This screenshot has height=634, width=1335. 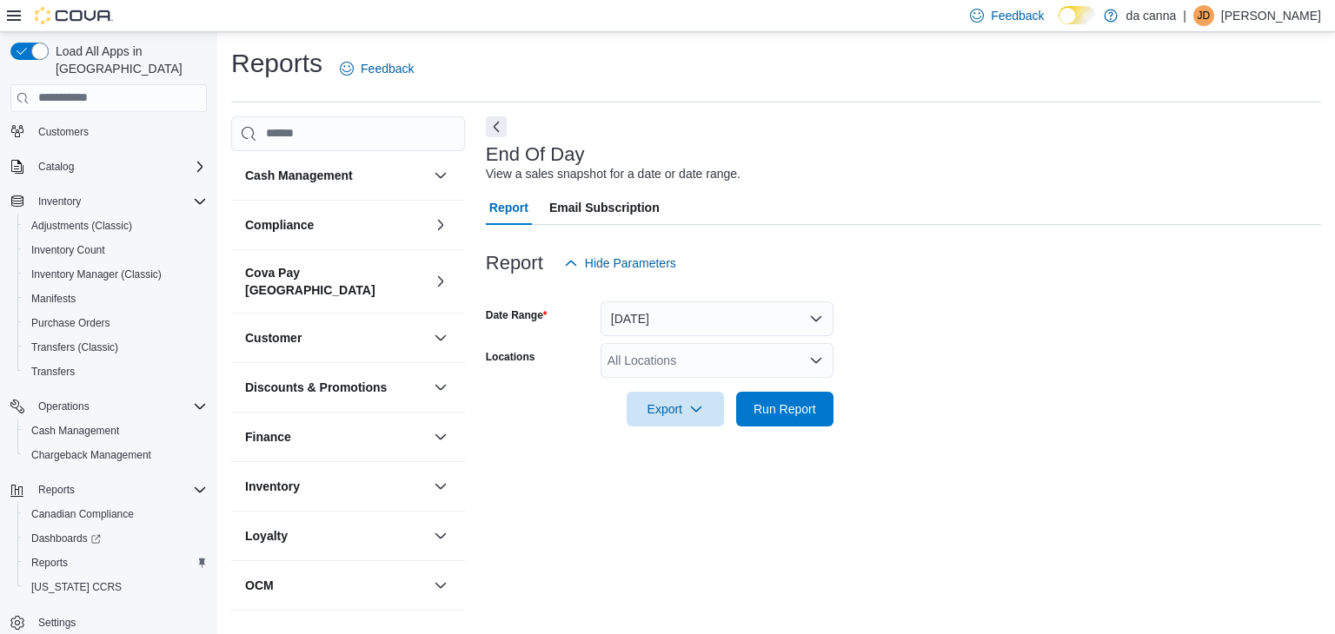 I want to click on span: Cash Management, so click(x=75, y=431).